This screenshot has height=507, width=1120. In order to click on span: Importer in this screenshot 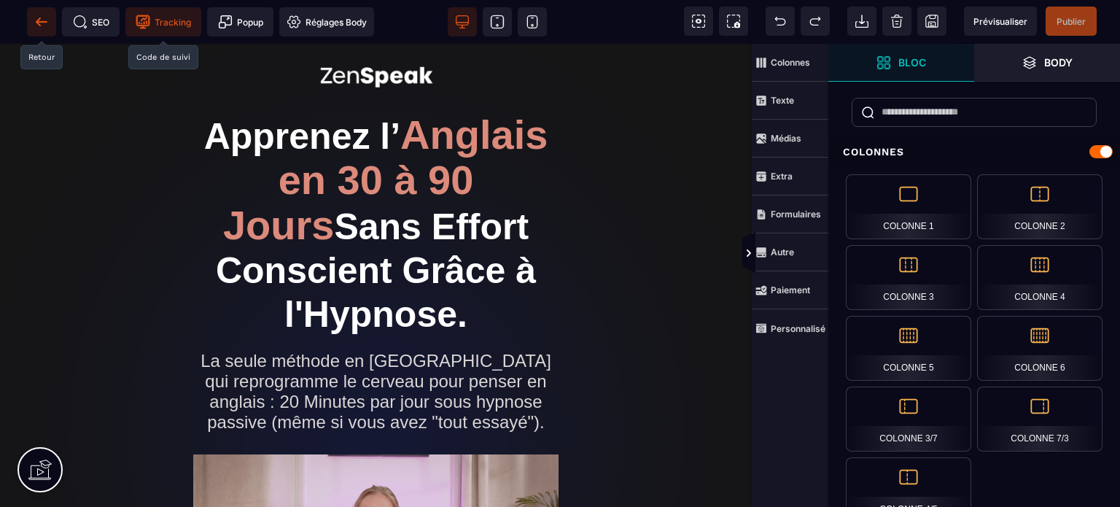, I will do `click(862, 21)`.